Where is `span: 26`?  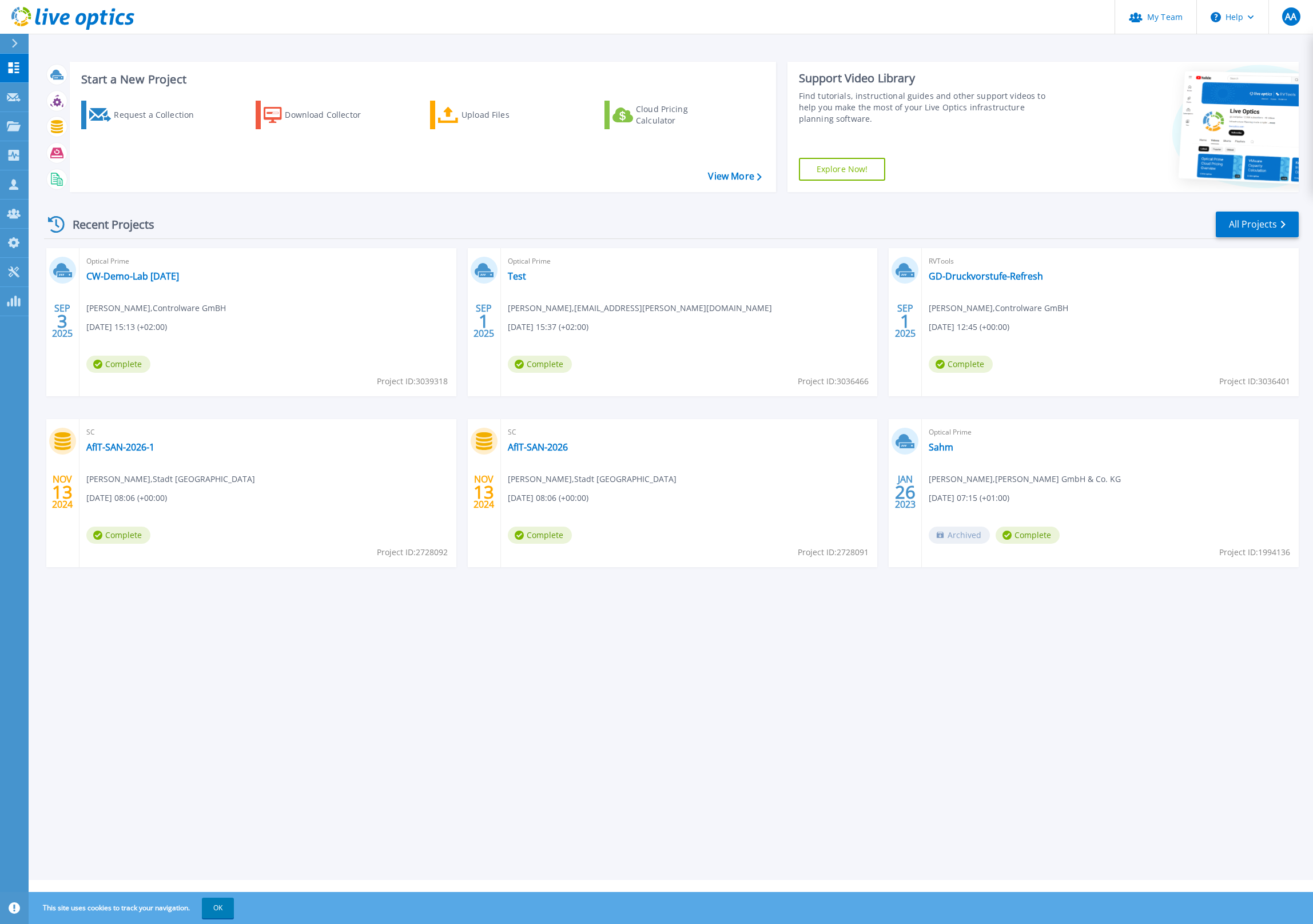 span: 26 is located at coordinates (905, 491).